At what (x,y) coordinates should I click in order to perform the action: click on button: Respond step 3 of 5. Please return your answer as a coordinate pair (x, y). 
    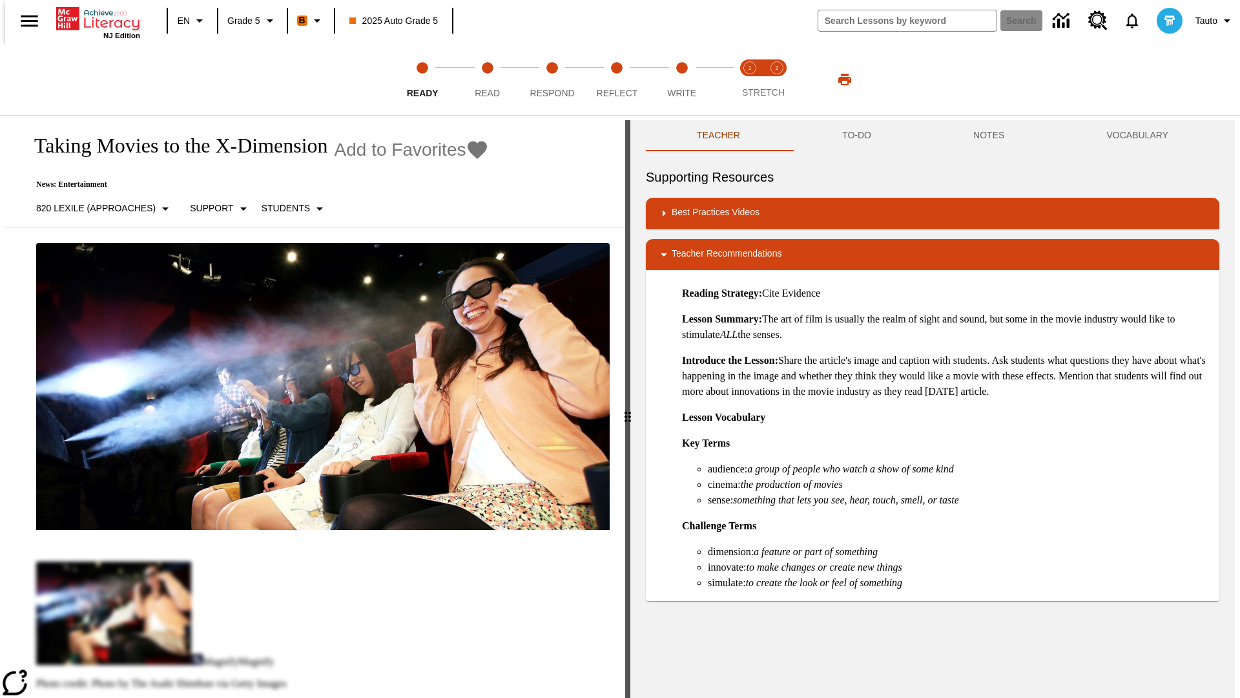
    Looking at the image, I should click on (552, 79).